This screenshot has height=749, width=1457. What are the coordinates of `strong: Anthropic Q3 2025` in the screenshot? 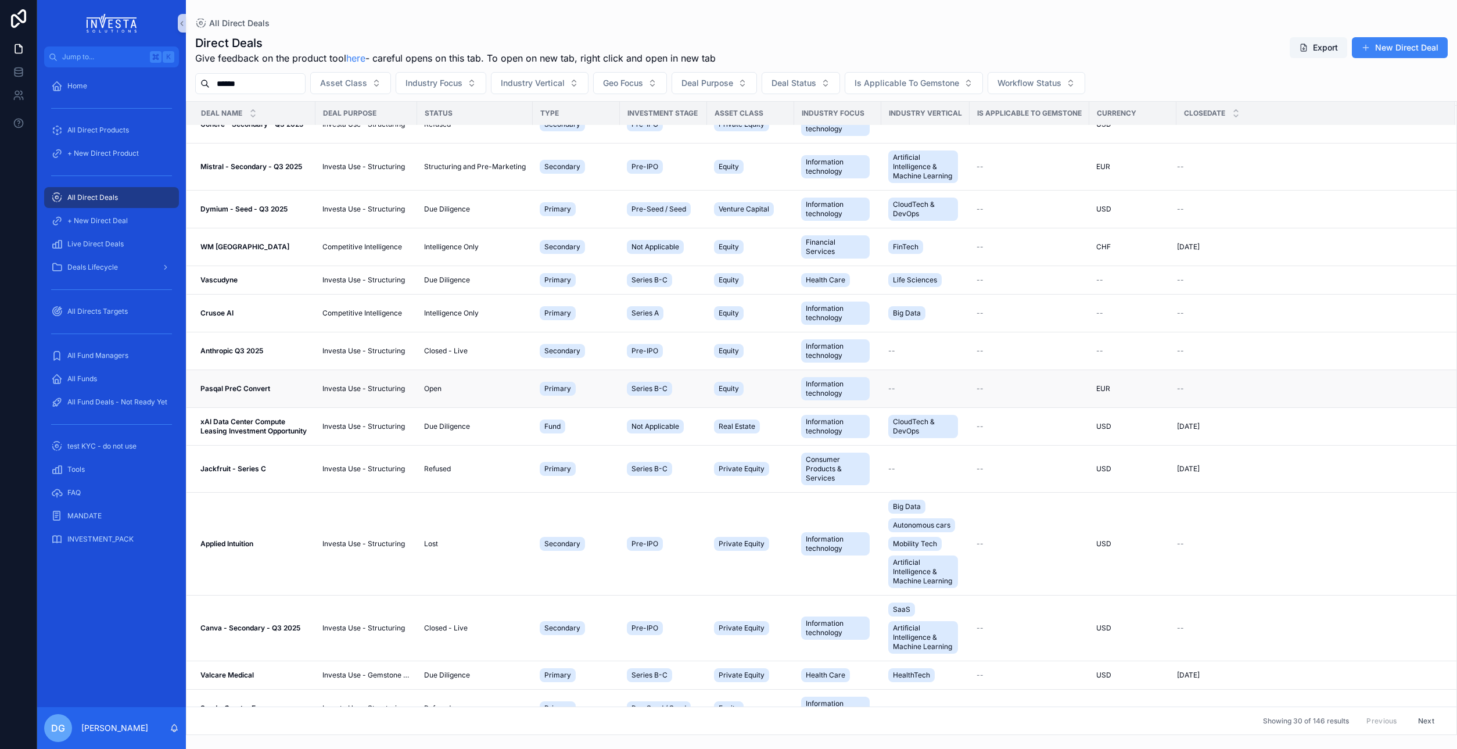 It's located at (232, 350).